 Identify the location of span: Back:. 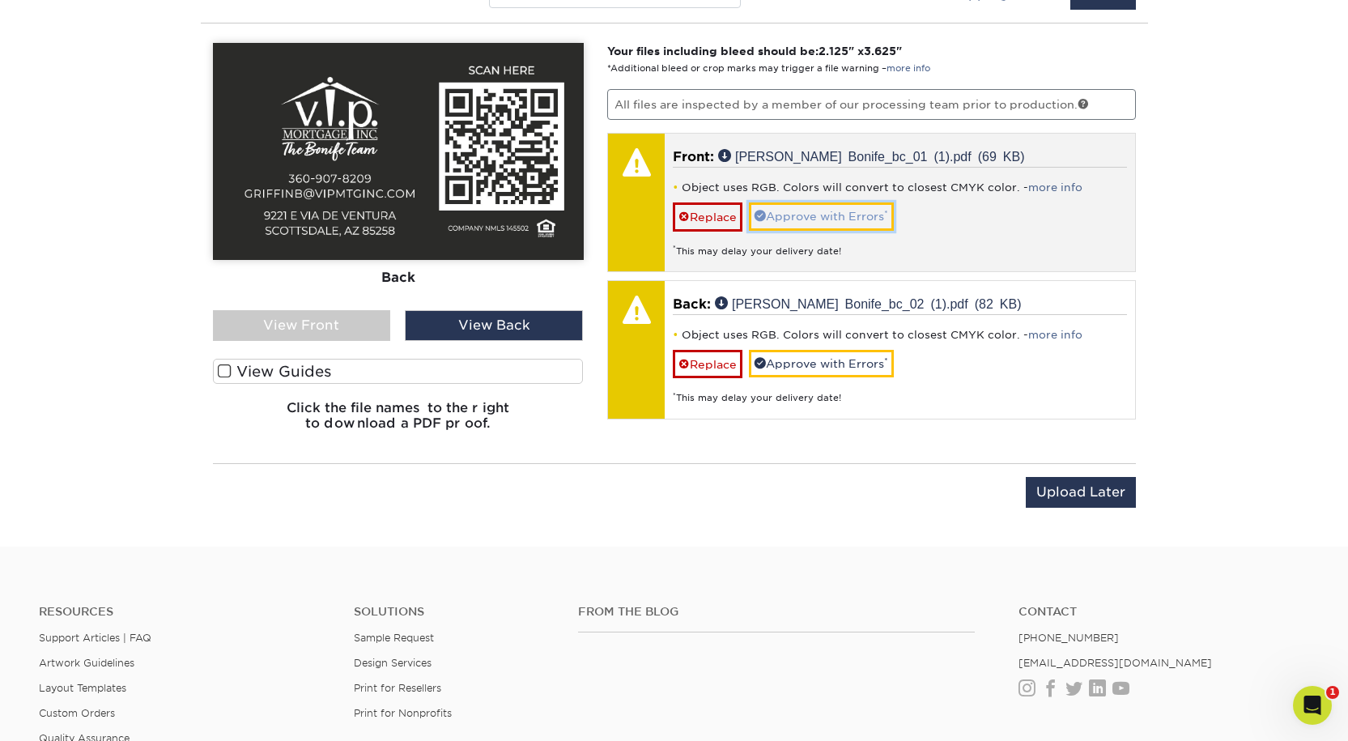
(691, 304).